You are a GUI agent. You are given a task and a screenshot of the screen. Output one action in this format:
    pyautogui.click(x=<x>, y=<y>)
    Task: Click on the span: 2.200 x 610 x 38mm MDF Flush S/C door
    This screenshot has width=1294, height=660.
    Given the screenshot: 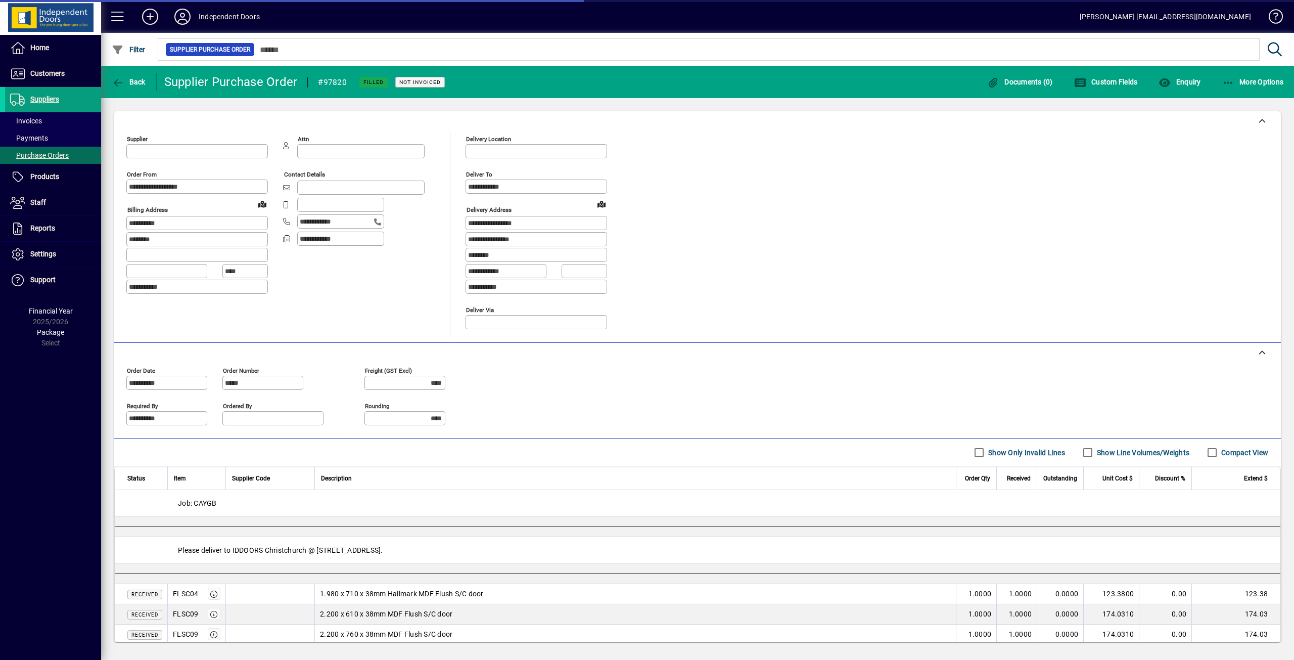 What is the action you would take?
    pyautogui.click(x=386, y=614)
    